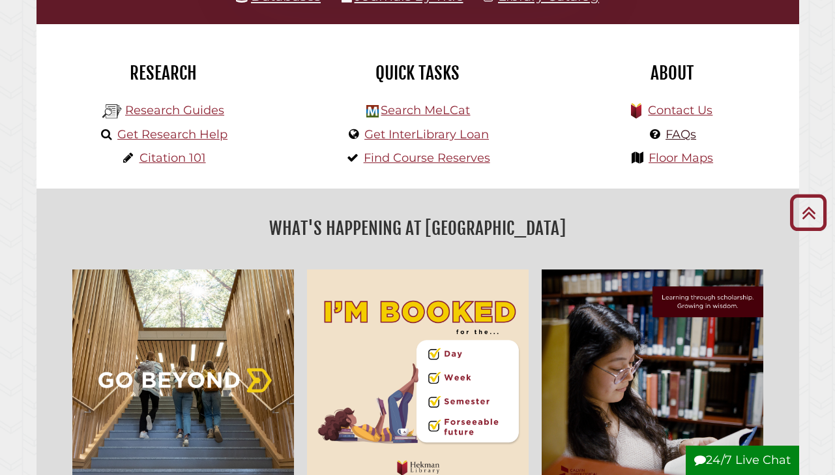 The image size is (835, 475). What do you see at coordinates (672, 73) in the screenshot?
I see `h2: About` at bounding box center [672, 73].